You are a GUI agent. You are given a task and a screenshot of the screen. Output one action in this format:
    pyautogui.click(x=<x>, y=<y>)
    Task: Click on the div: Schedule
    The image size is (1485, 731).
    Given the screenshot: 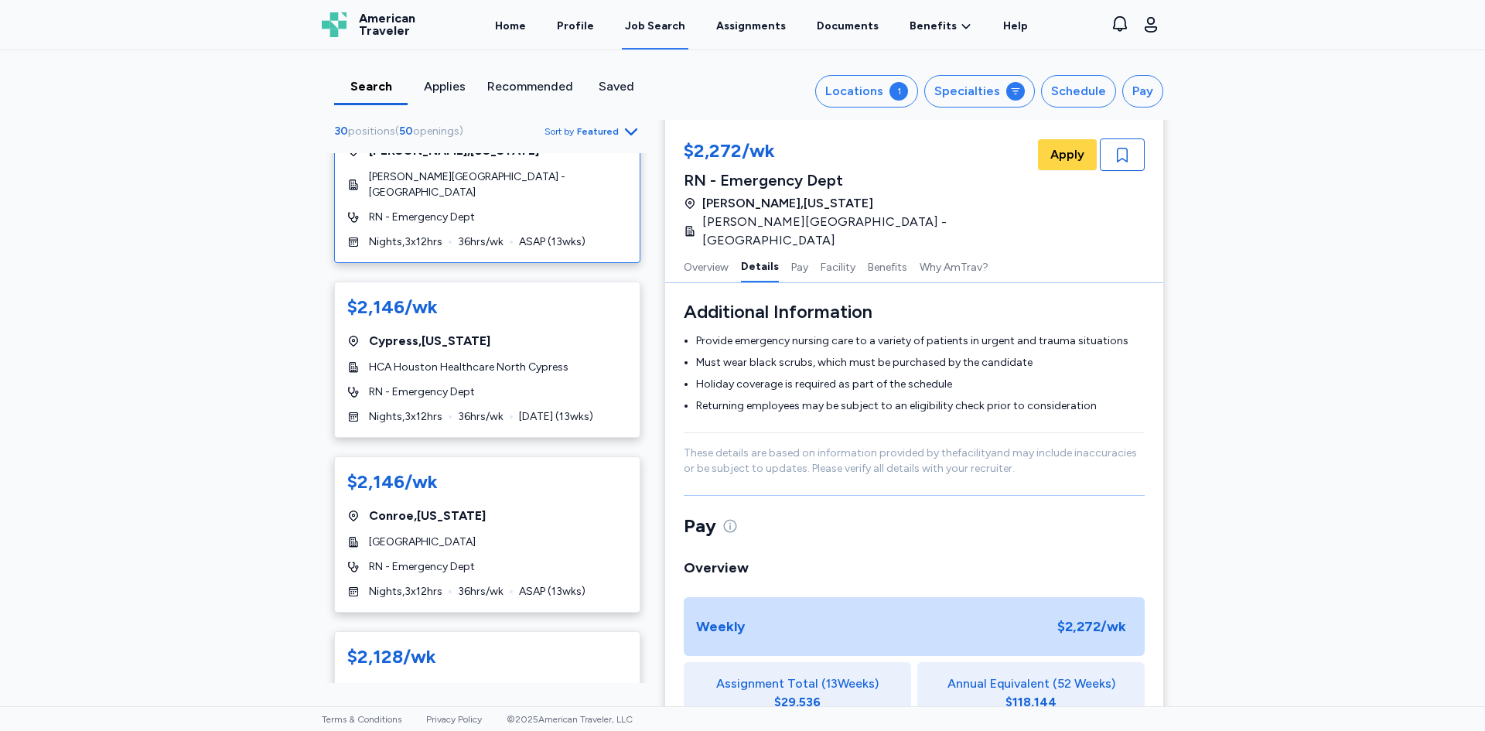 What is the action you would take?
    pyautogui.click(x=1078, y=91)
    